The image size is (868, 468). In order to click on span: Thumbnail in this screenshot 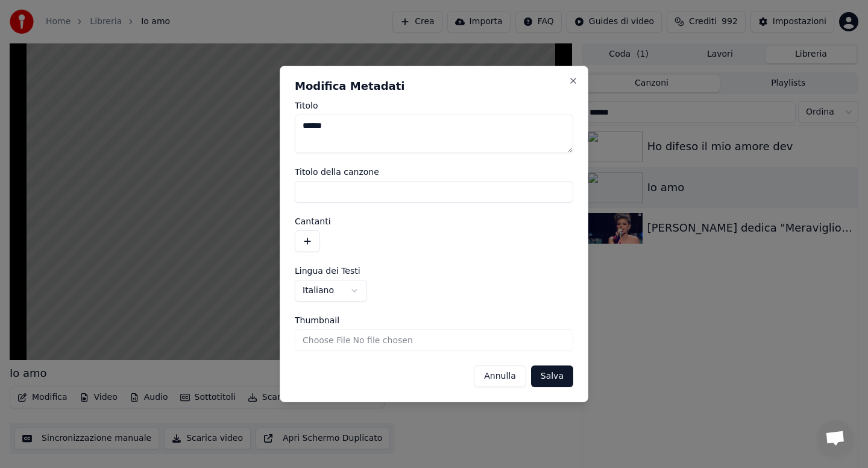, I will do `click(317, 320)`.